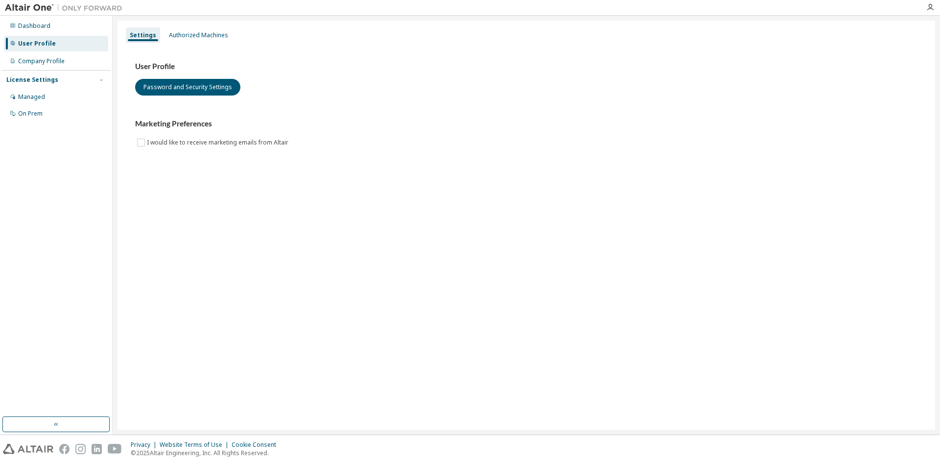 The width and height of the screenshot is (940, 463). Describe the element at coordinates (145, 445) in the screenshot. I see `div: Privacy` at that location.